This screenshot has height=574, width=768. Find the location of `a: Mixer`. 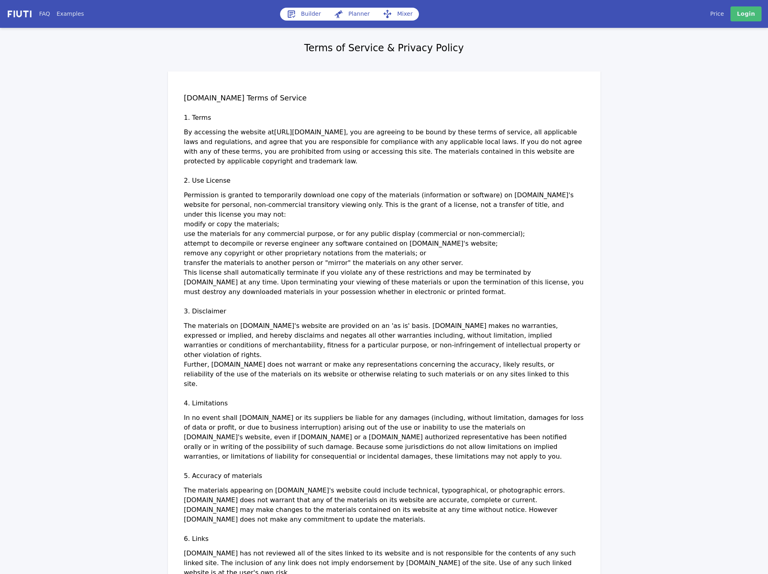

a: Mixer is located at coordinates (397, 14).